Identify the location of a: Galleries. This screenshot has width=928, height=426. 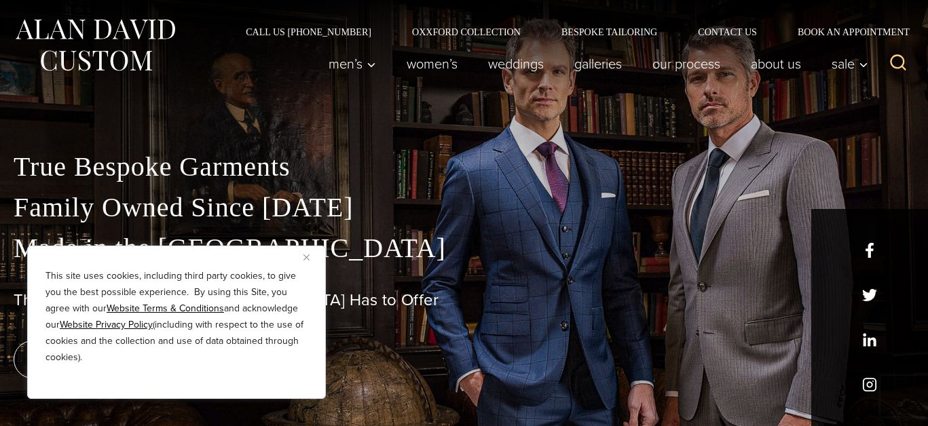
(598, 64).